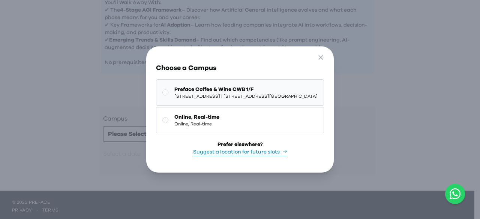 This screenshot has width=480, height=219. Describe the element at coordinates (246, 90) in the screenshot. I see `span: Preface Coffee & Wine CWB 1/F` at that location.